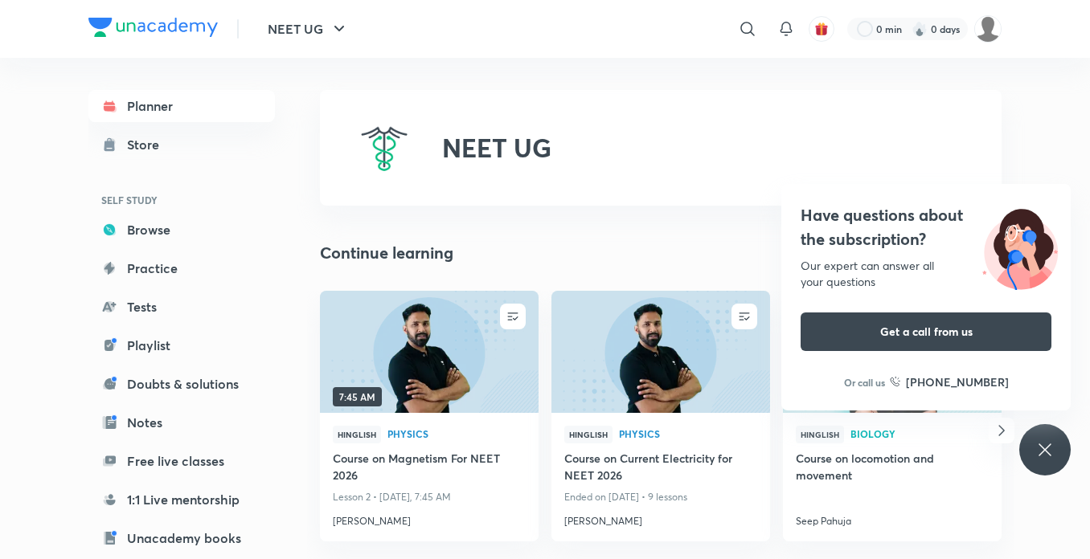 Image resolution: width=1090 pixels, height=559 pixels. Describe the element at coordinates (182, 384) in the screenshot. I see `a: Doubts & solutions` at that location.